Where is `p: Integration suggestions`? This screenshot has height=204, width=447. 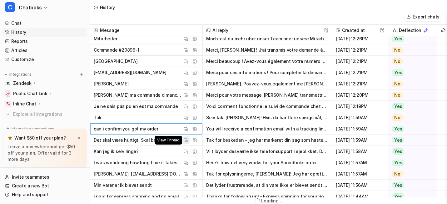
p: Integration suggestions is located at coordinates (32, 129).